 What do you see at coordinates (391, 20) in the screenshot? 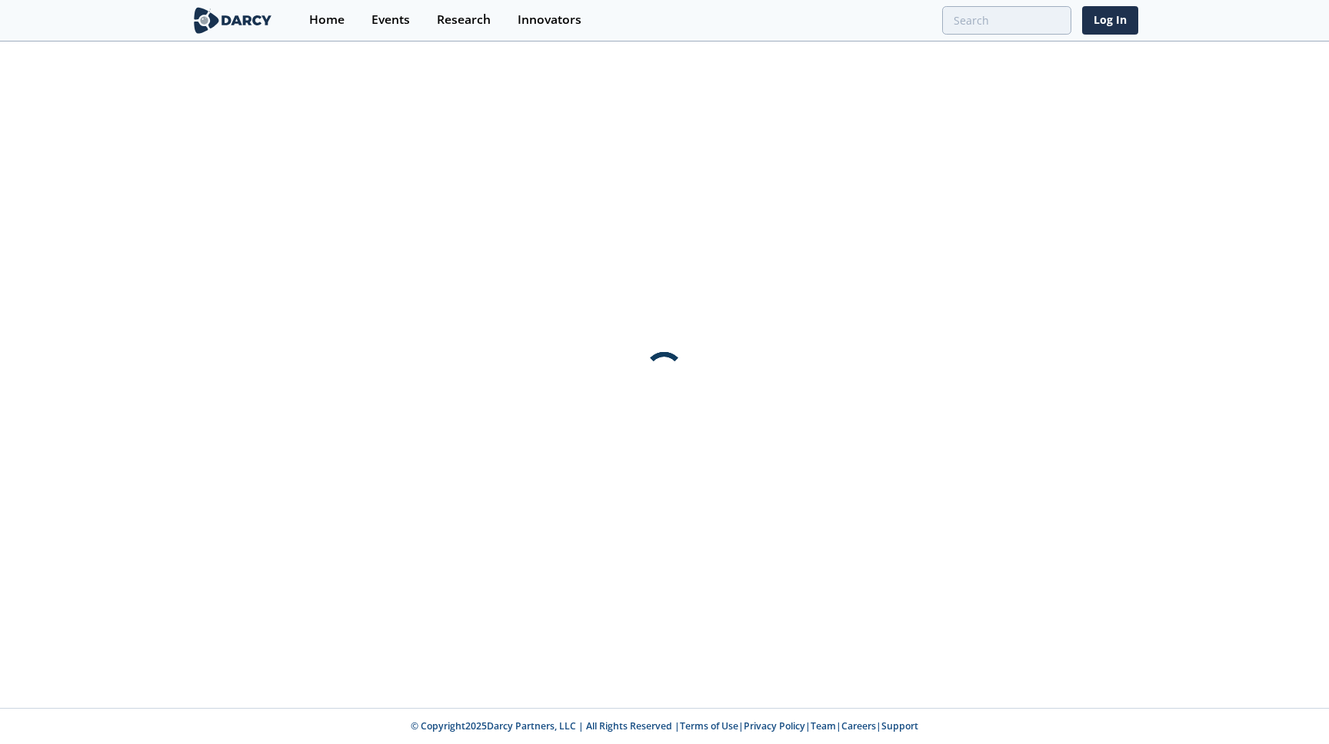
I see `div: Events` at bounding box center [391, 20].